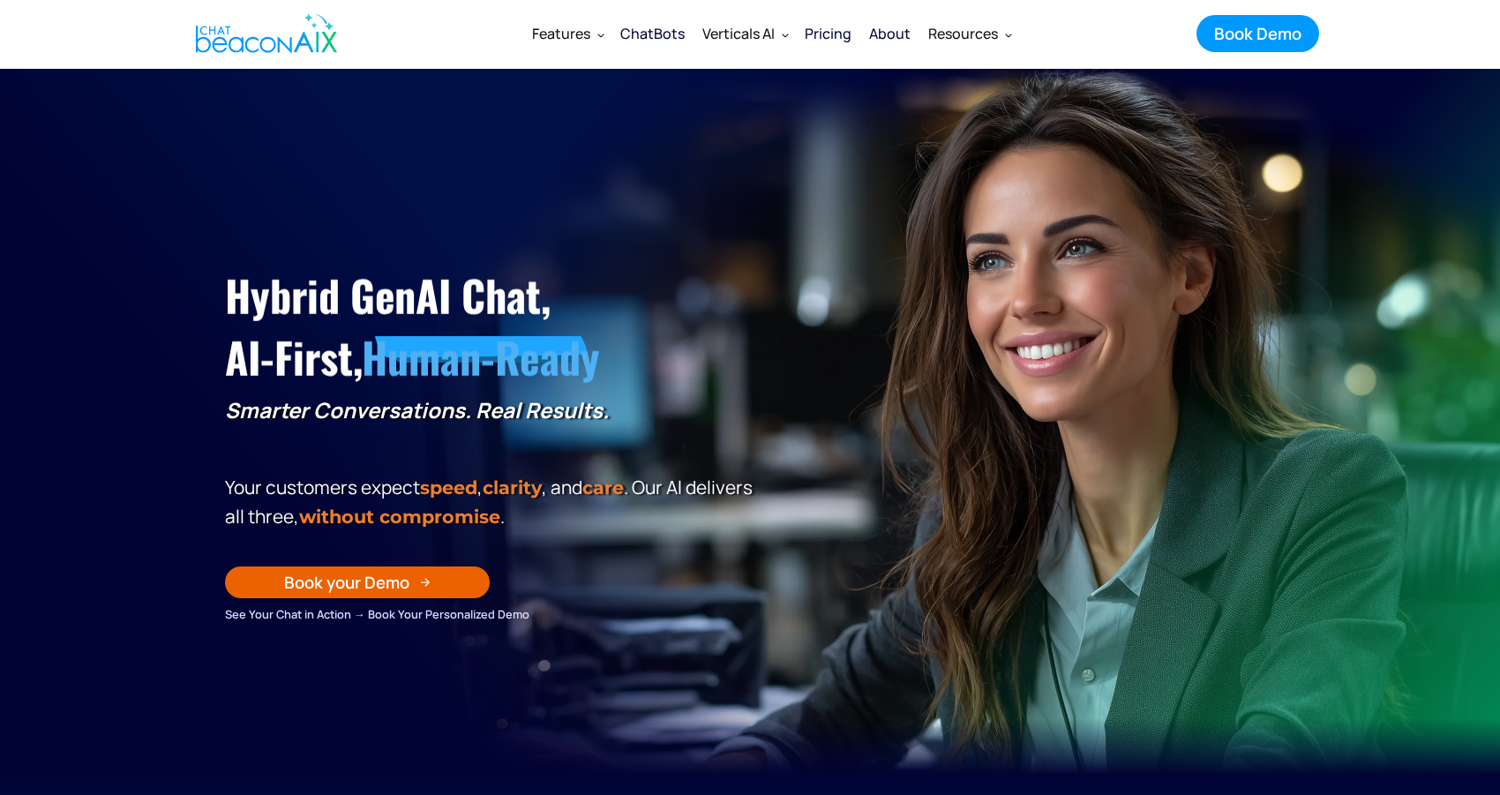 This screenshot has width=1500, height=795. What do you see at coordinates (603, 487) in the screenshot?
I see `span: care` at bounding box center [603, 487].